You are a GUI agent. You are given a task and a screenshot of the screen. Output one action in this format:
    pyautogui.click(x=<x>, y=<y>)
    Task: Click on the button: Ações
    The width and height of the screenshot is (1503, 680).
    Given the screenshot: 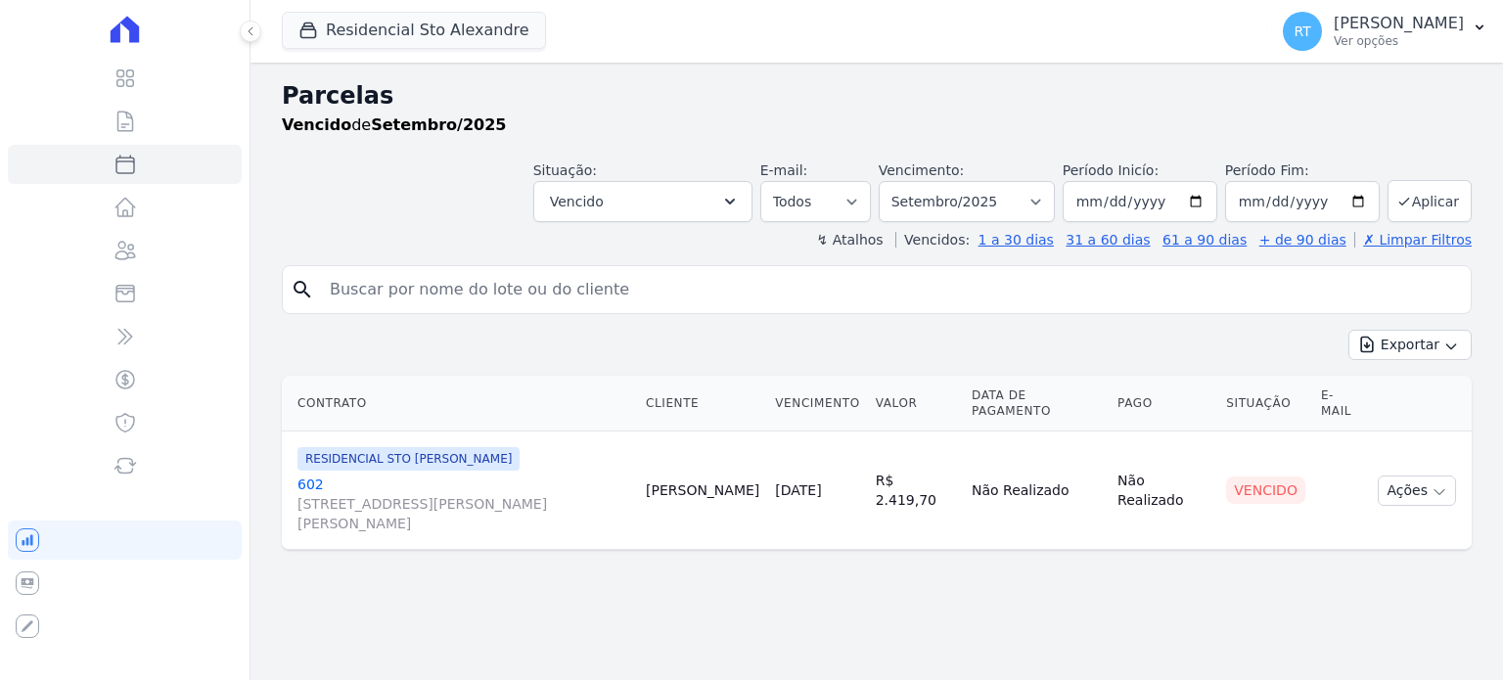 What is the action you would take?
    pyautogui.click(x=1417, y=490)
    